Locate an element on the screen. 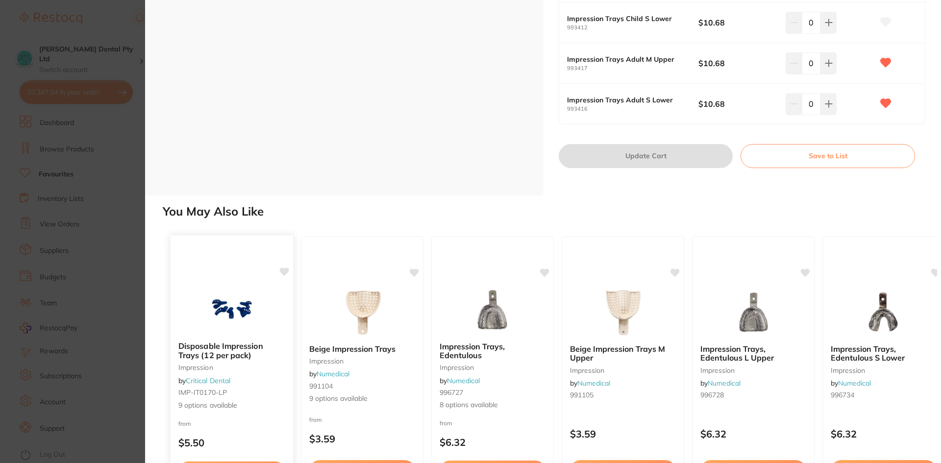  img: Impression Trays, Edentulous is located at coordinates (493, 310).